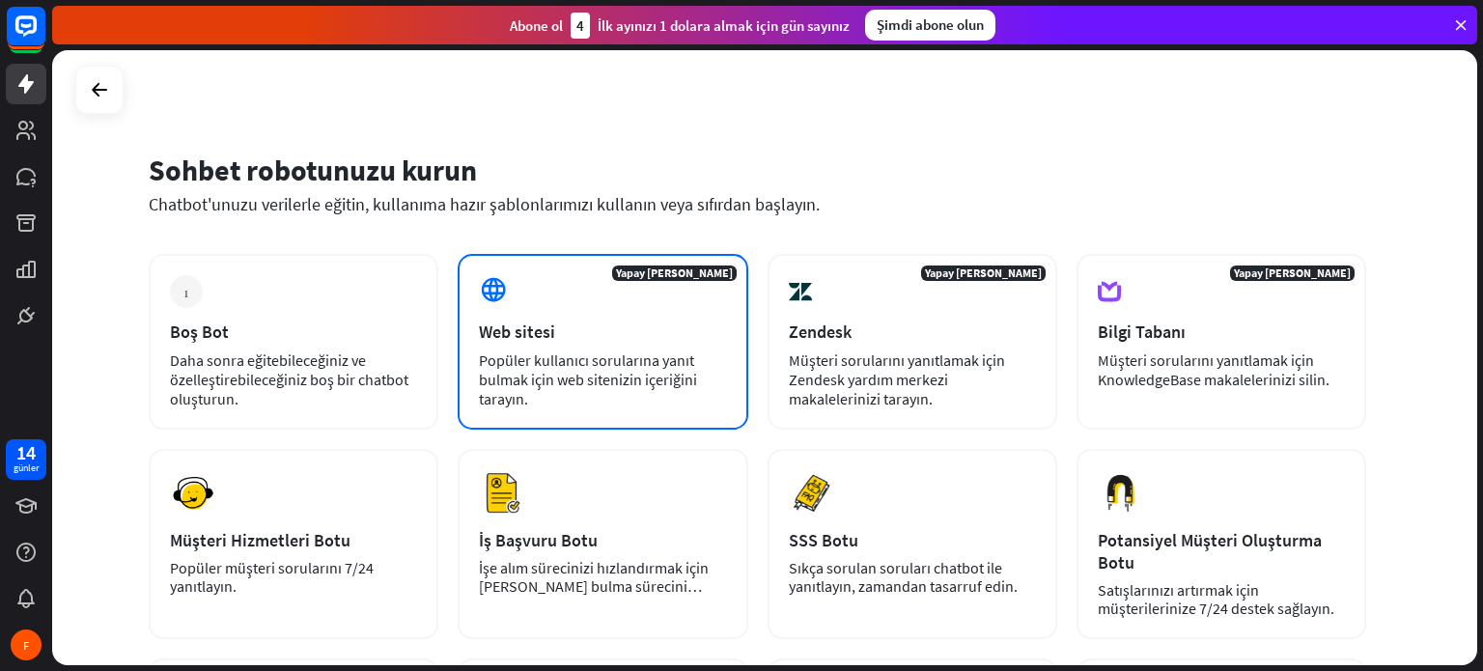  What do you see at coordinates (484, 204) in the screenshot?
I see `font: Chatbot'unuzu verilerle eğitin, kullanıma hazır şablonlarımızı kullanın veya sıfırdan başlayın.` at bounding box center [484, 204].